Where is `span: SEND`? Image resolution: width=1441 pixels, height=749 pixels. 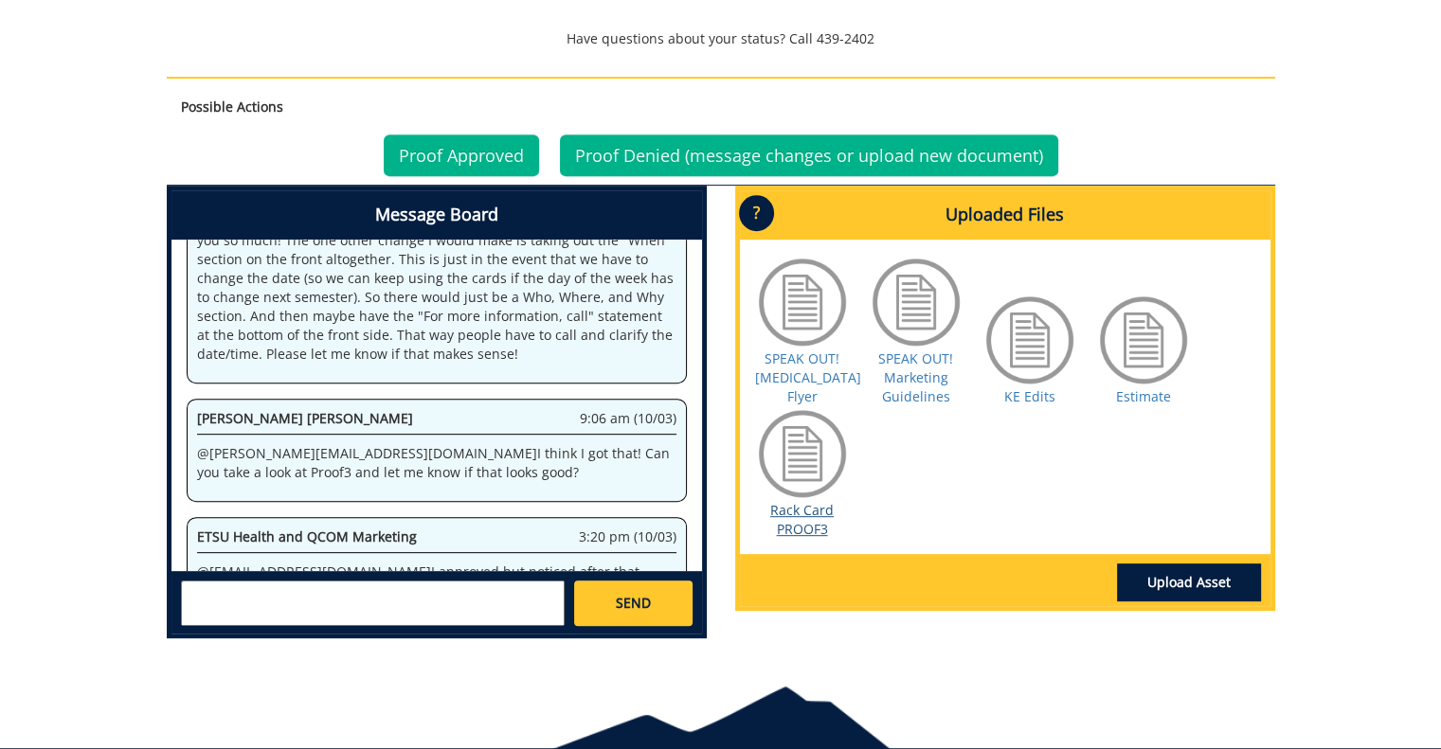
span: SEND is located at coordinates (633, 603).